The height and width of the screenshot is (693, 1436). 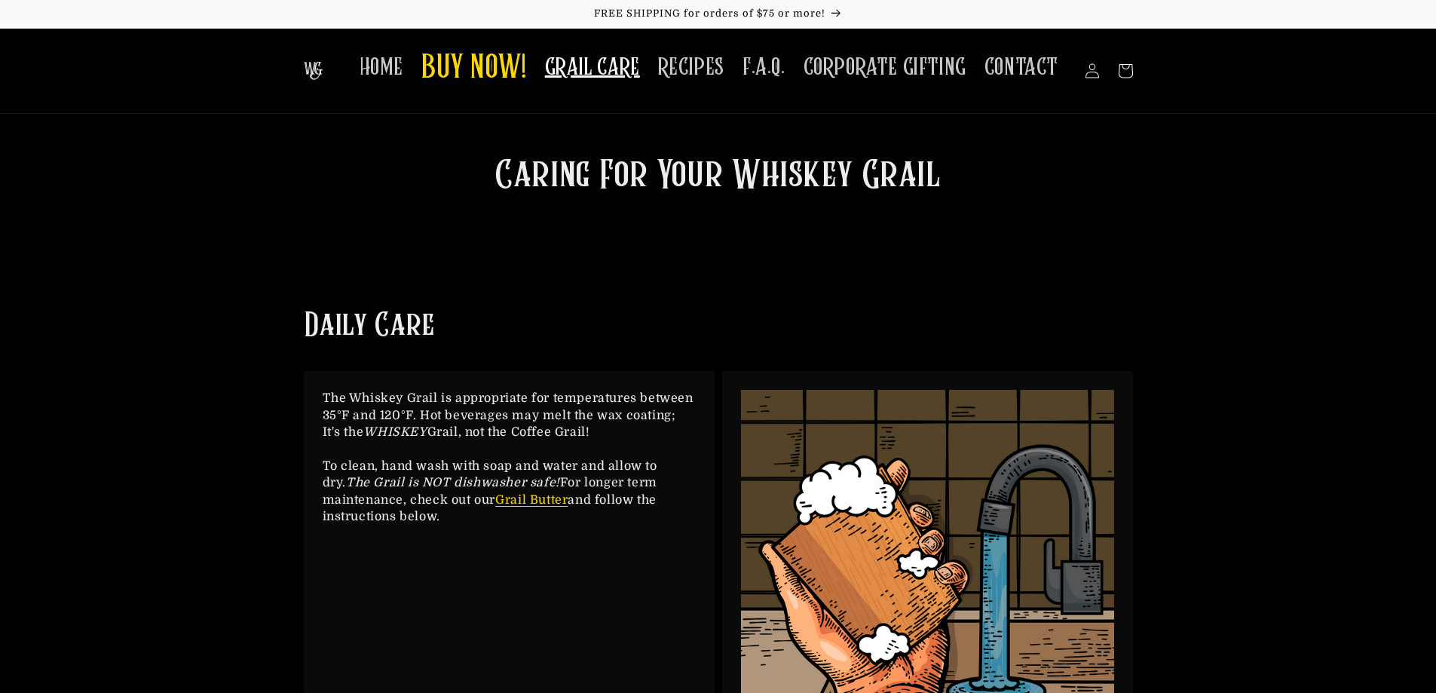 What do you see at coordinates (885, 67) in the screenshot?
I see `a: CORPORATE GIFTING` at bounding box center [885, 67].